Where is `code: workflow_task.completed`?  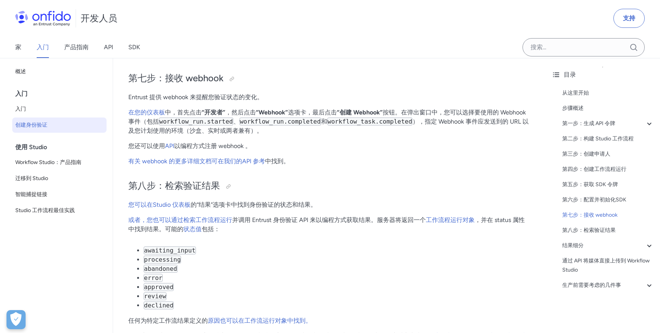 code: workflow_task.completed is located at coordinates (370, 121).